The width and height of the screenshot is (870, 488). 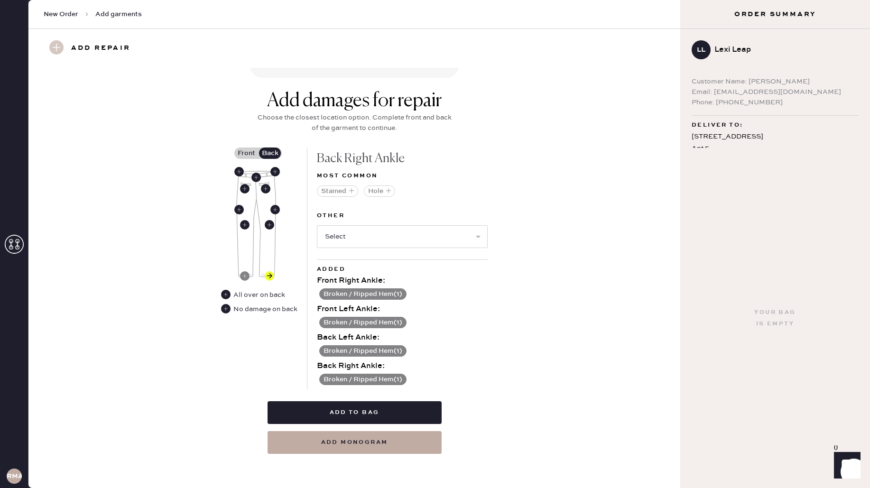 What do you see at coordinates (354, 413) in the screenshot?
I see `button: Add to bag` at bounding box center [354, 413].